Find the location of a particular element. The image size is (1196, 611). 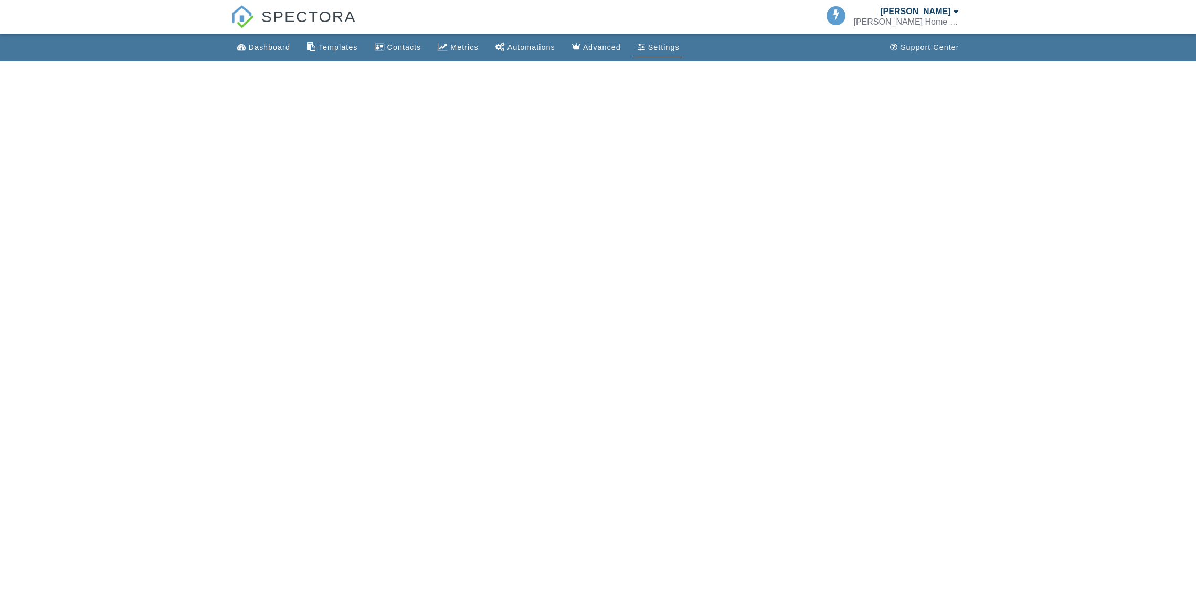

div: Templates is located at coordinates (338, 47).